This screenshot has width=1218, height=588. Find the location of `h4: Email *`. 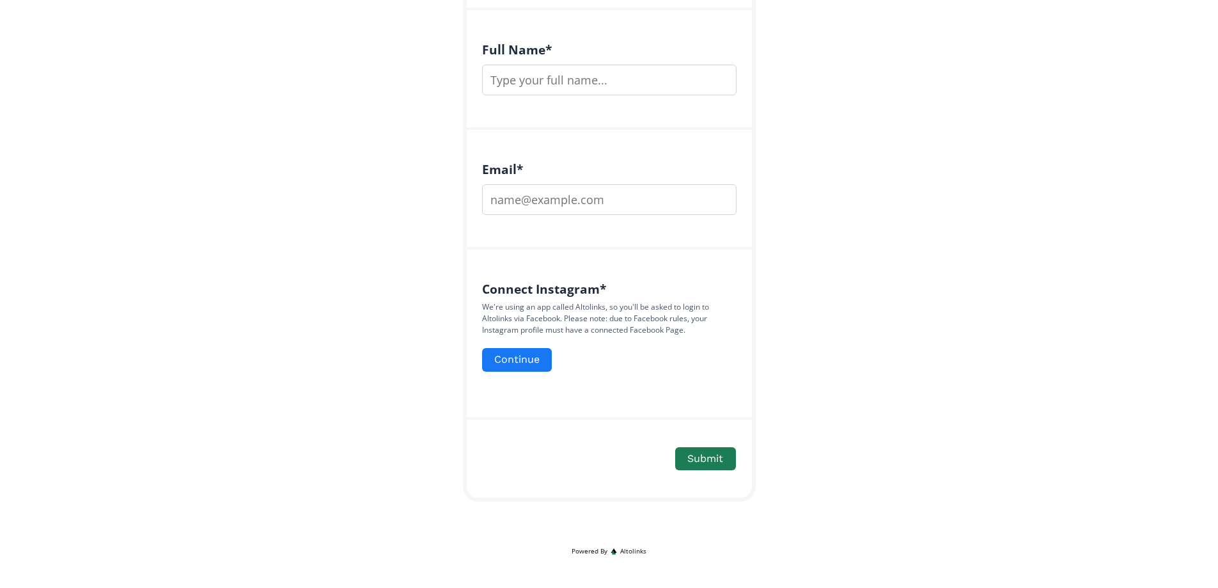

h4: Email * is located at coordinates (610, 169).